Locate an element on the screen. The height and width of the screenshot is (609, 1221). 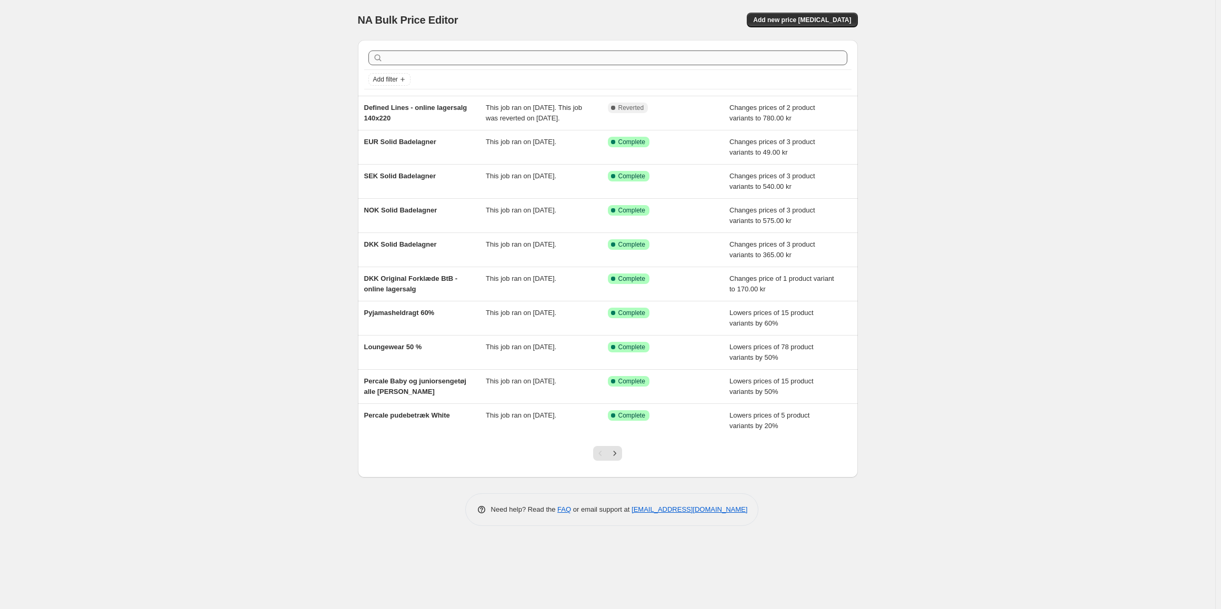
span: NA Bulk Price Editor is located at coordinates (408, 20).